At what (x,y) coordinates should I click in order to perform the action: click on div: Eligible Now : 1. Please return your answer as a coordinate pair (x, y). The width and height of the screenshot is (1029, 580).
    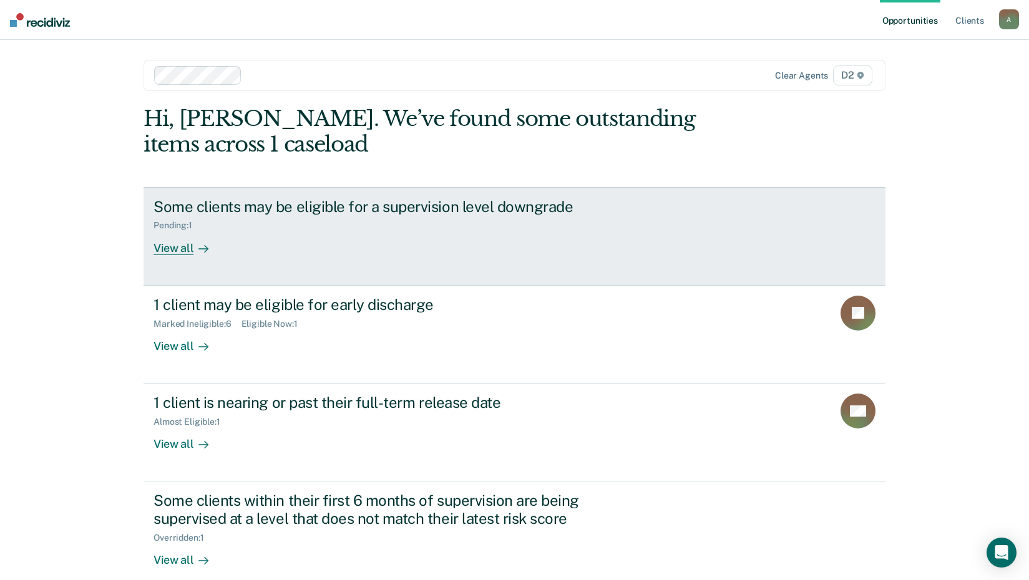
    Looking at the image, I should click on (275, 324).